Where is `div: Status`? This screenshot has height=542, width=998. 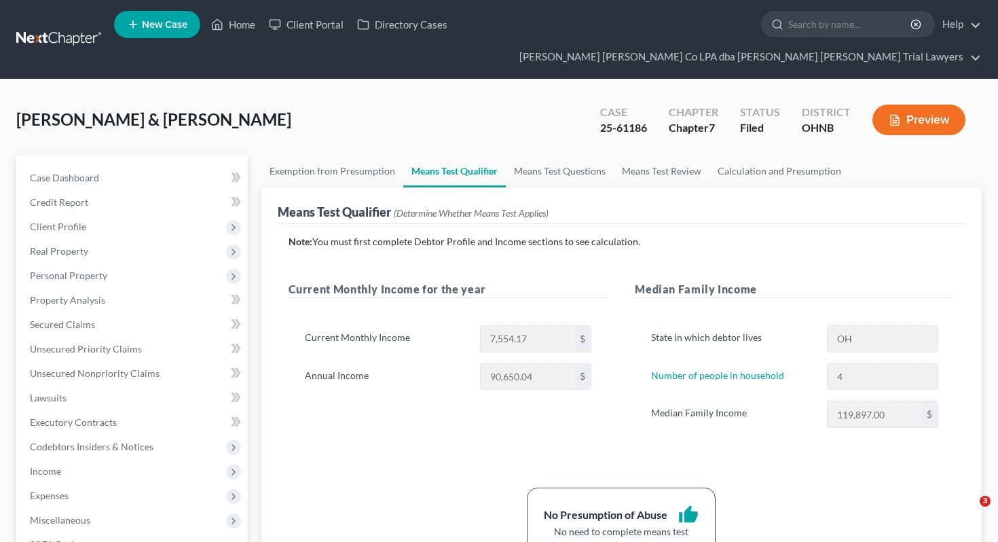 div: Status is located at coordinates (760, 112).